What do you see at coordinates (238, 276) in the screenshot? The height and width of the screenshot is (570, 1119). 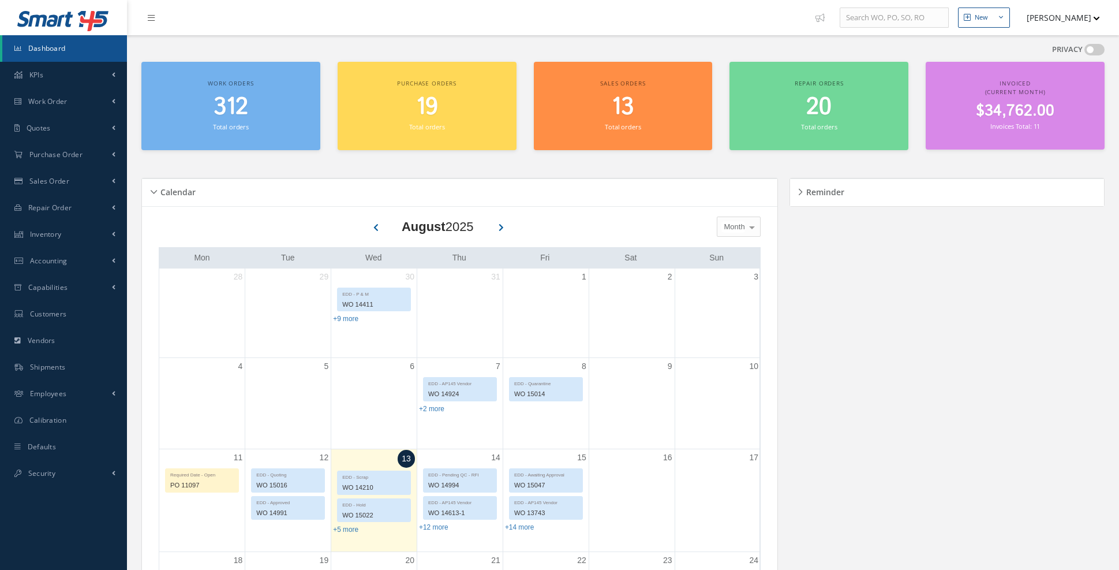 I see `a: July 28, 2025` at bounding box center [238, 276].